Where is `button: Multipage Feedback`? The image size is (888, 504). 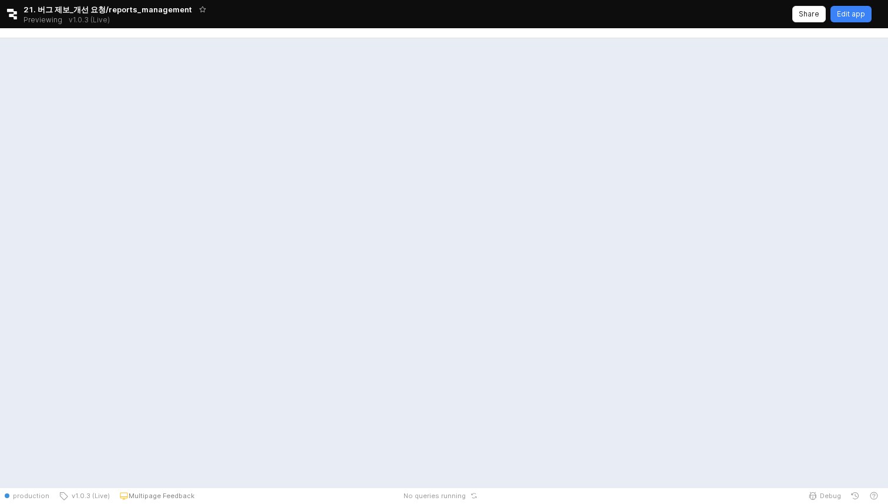 button: Multipage Feedback is located at coordinates (157, 495).